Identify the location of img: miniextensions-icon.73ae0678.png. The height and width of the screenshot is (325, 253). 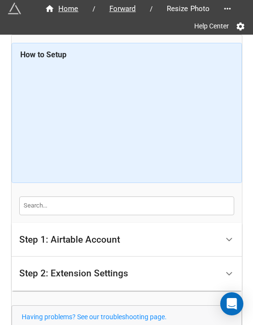
(14, 9).